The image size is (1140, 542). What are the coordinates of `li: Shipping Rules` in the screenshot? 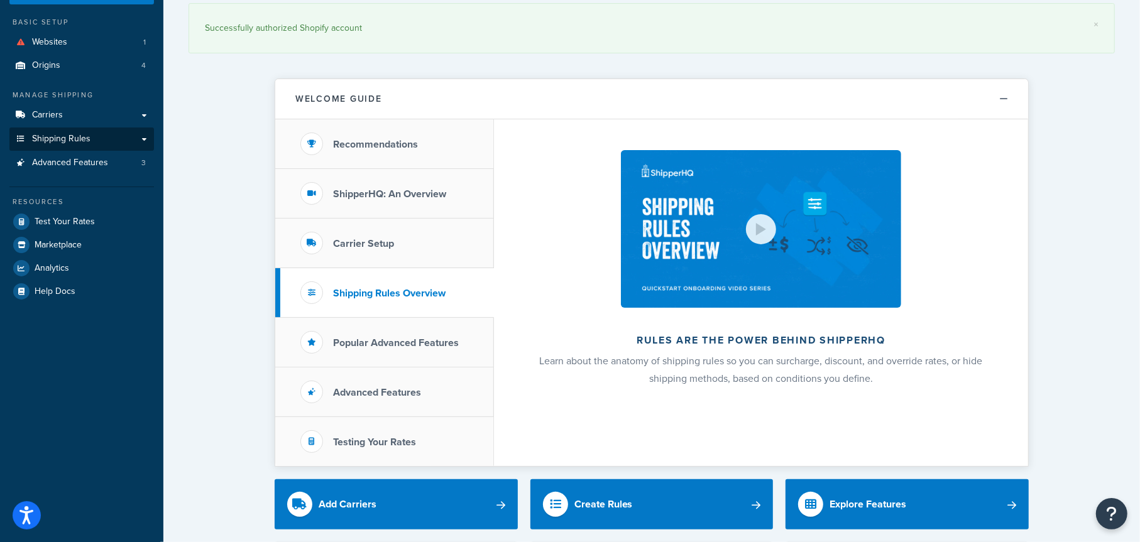 It's located at (82, 139).